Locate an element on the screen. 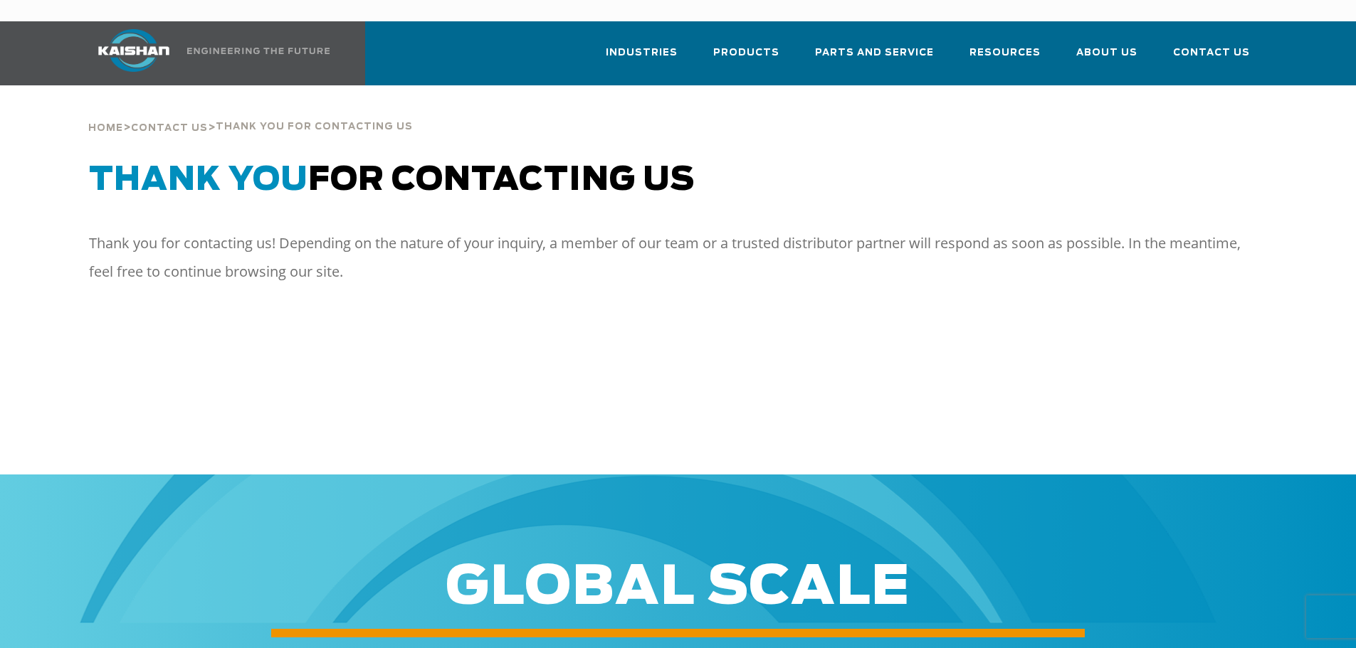  a: Kaishan USA is located at coordinates (206, 53).